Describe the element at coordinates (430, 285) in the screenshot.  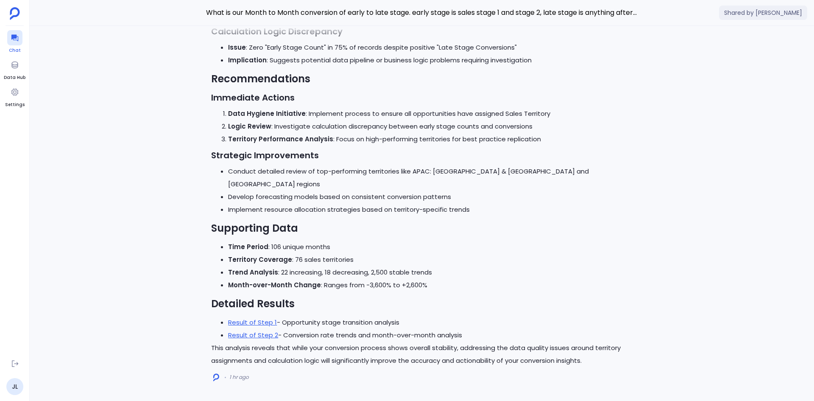
I see `li: : Ranges from -3,600% to +2,600%` at that location.